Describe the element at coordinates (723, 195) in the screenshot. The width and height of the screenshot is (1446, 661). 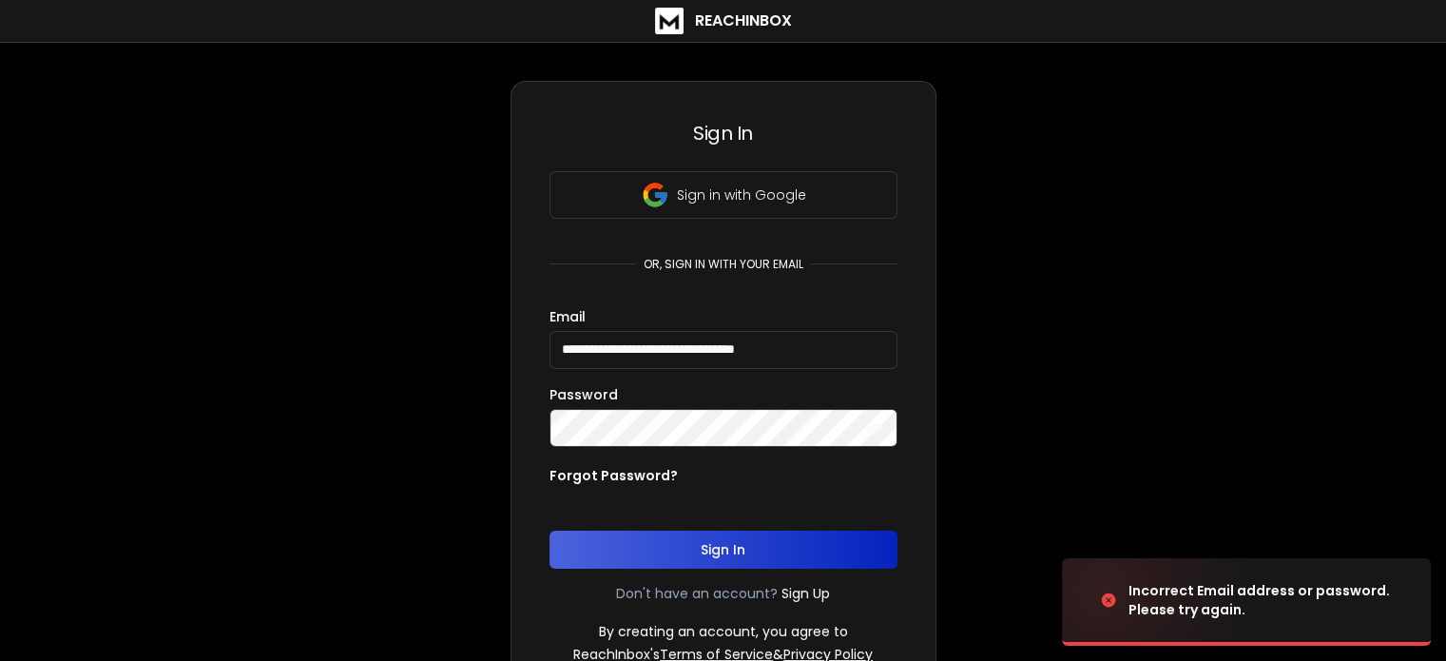
I see `button: Sign in with Google` at that location.